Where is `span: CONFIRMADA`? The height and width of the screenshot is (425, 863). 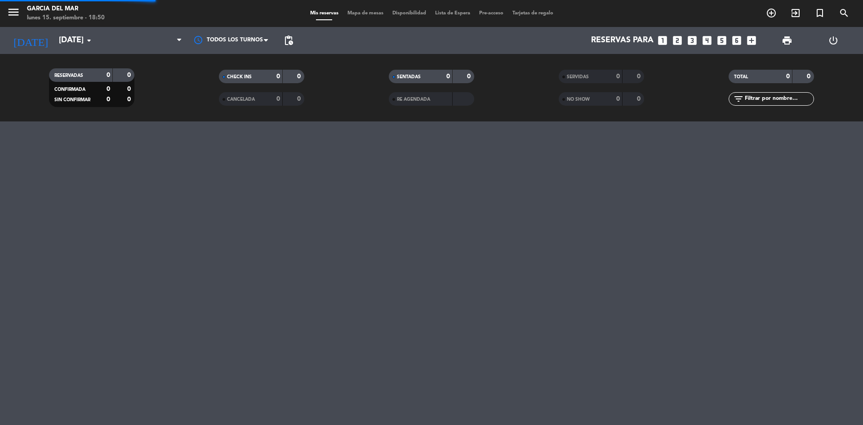 span: CONFIRMADA is located at coordinates (70, 89).